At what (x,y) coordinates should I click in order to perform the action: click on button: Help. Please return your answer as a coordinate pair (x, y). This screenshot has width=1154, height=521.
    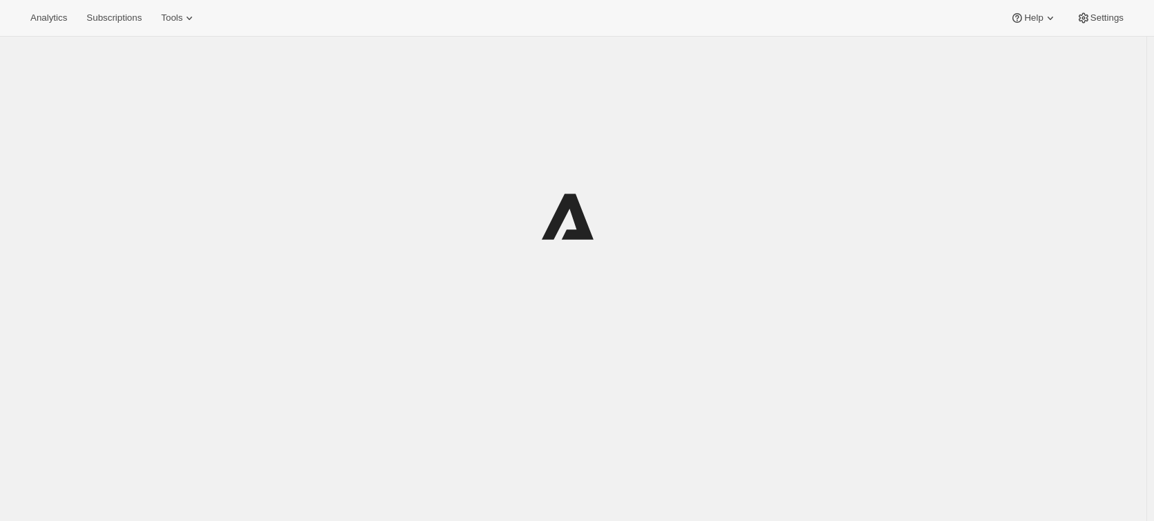
    Looking at the image, I should click on (1033, 18).